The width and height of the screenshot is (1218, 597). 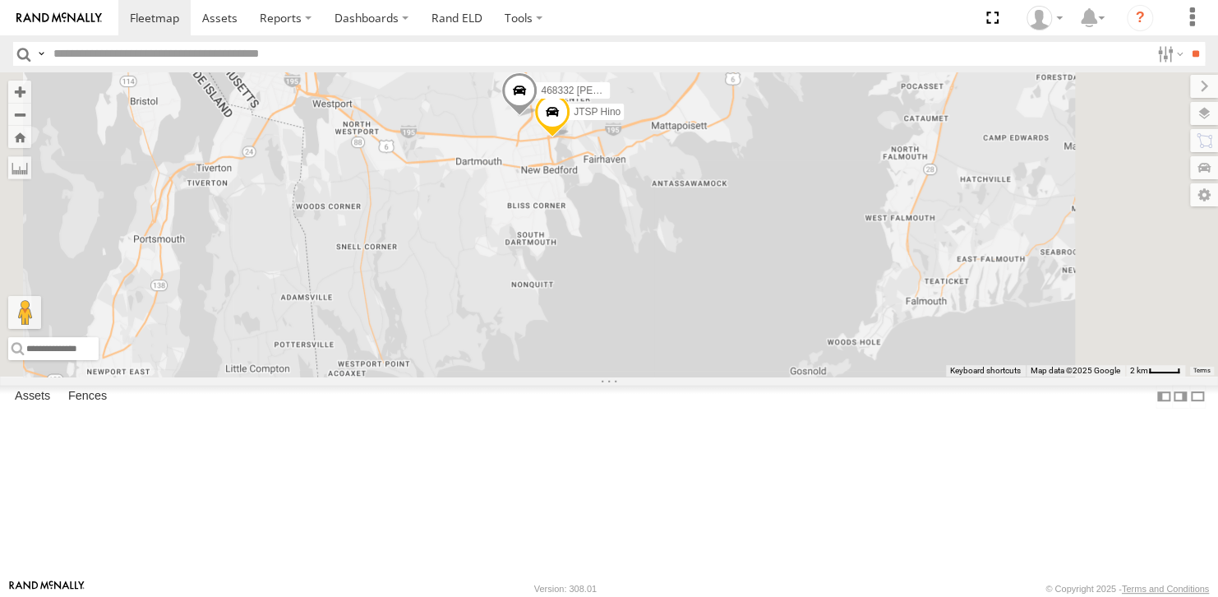 I want to click on button: Zoom out, so click(x=20, y=114).